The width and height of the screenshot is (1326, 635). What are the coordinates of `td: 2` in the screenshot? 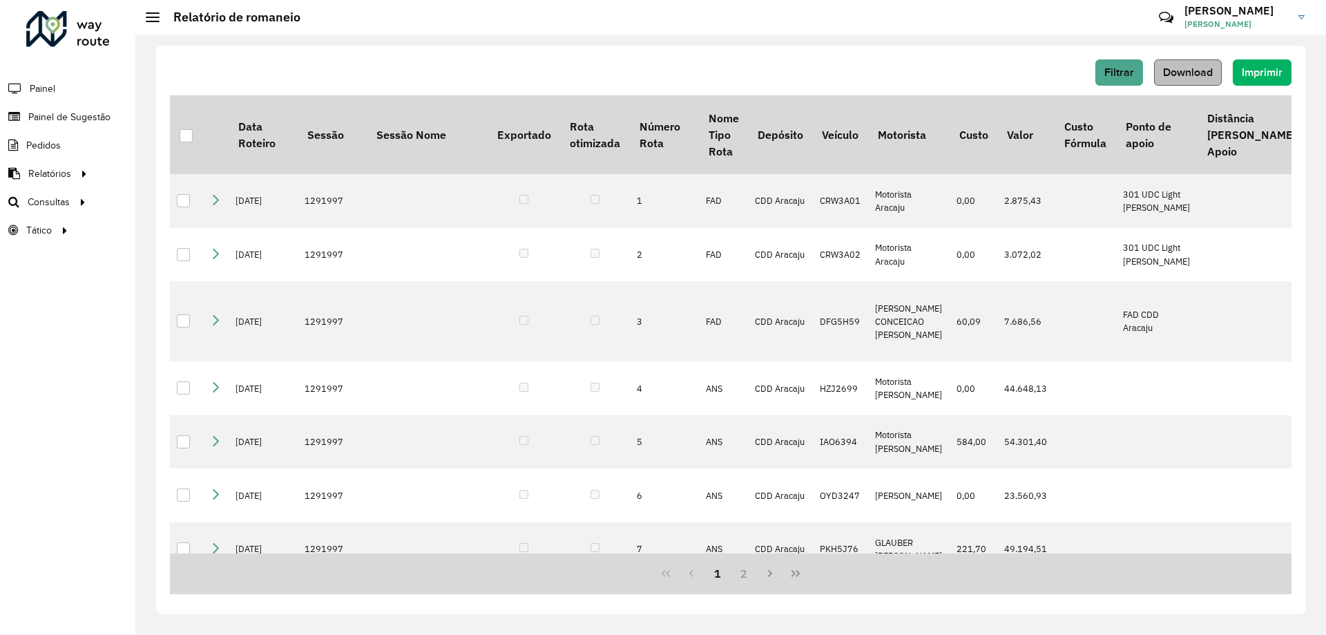 It's located at (664, 255).